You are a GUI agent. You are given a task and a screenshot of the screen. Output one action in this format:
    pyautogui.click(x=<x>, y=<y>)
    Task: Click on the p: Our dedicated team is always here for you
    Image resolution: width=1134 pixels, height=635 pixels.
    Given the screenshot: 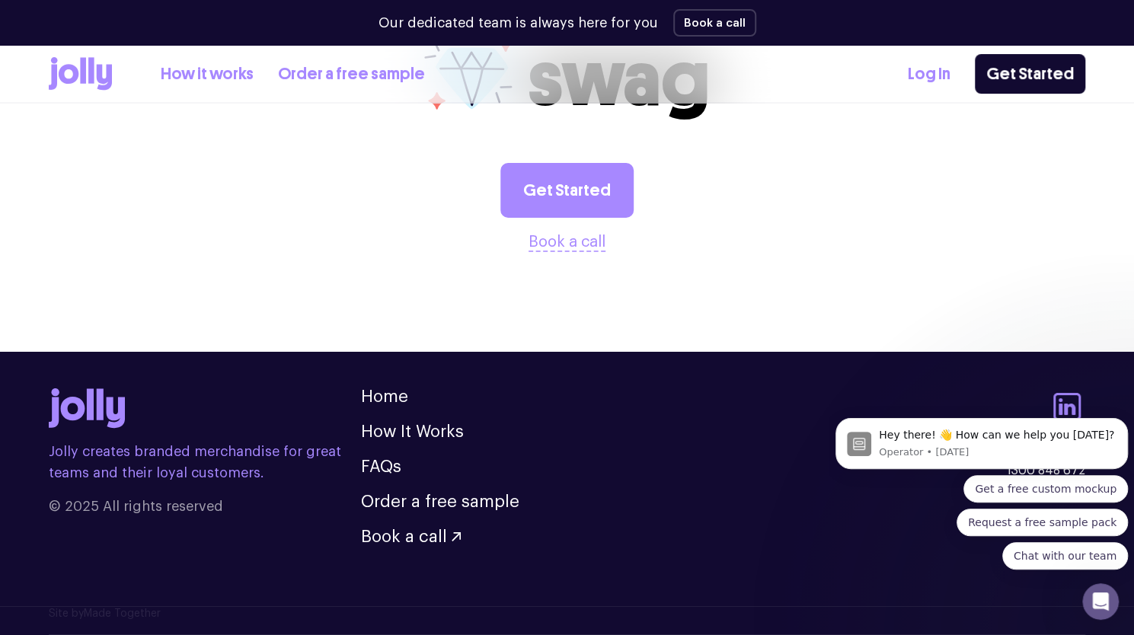 What is the action you would take?
    pyautogui.click(x=518, y=23)
    